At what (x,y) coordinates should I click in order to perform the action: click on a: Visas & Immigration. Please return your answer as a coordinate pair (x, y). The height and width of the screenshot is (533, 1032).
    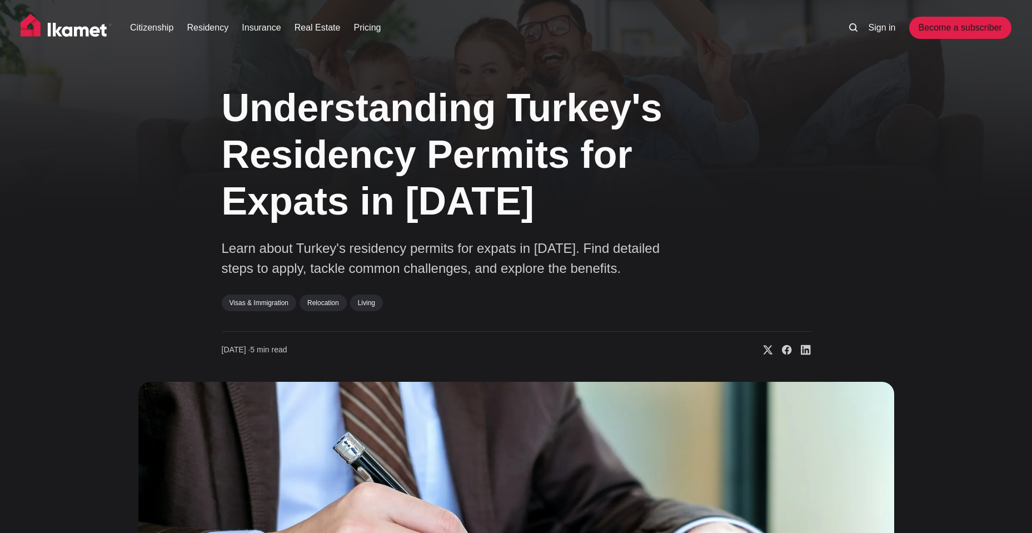
    Looking at the image, I should click on (259, 303).